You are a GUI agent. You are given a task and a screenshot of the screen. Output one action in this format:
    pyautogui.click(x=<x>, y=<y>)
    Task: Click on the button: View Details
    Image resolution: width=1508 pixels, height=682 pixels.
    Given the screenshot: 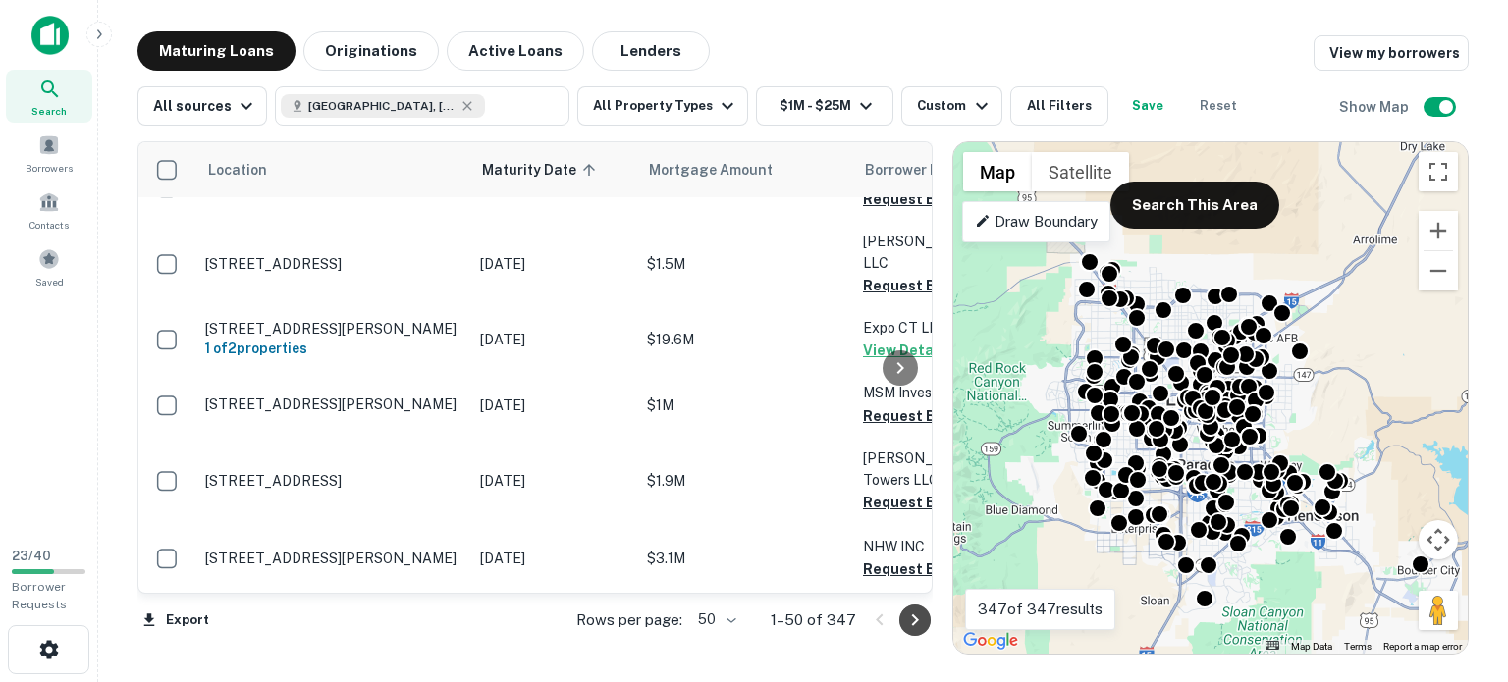 What is the action you would take?
    pyautogui.click(x=906, y=351)
    